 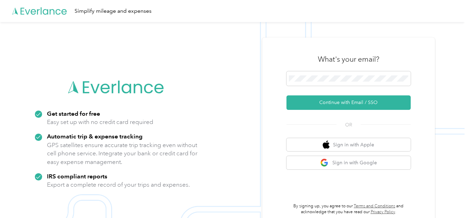 What do you see at coordinates (73, 113) in the screenshot?
I see `strong: Get started for free` at bounding box center [73, 113].